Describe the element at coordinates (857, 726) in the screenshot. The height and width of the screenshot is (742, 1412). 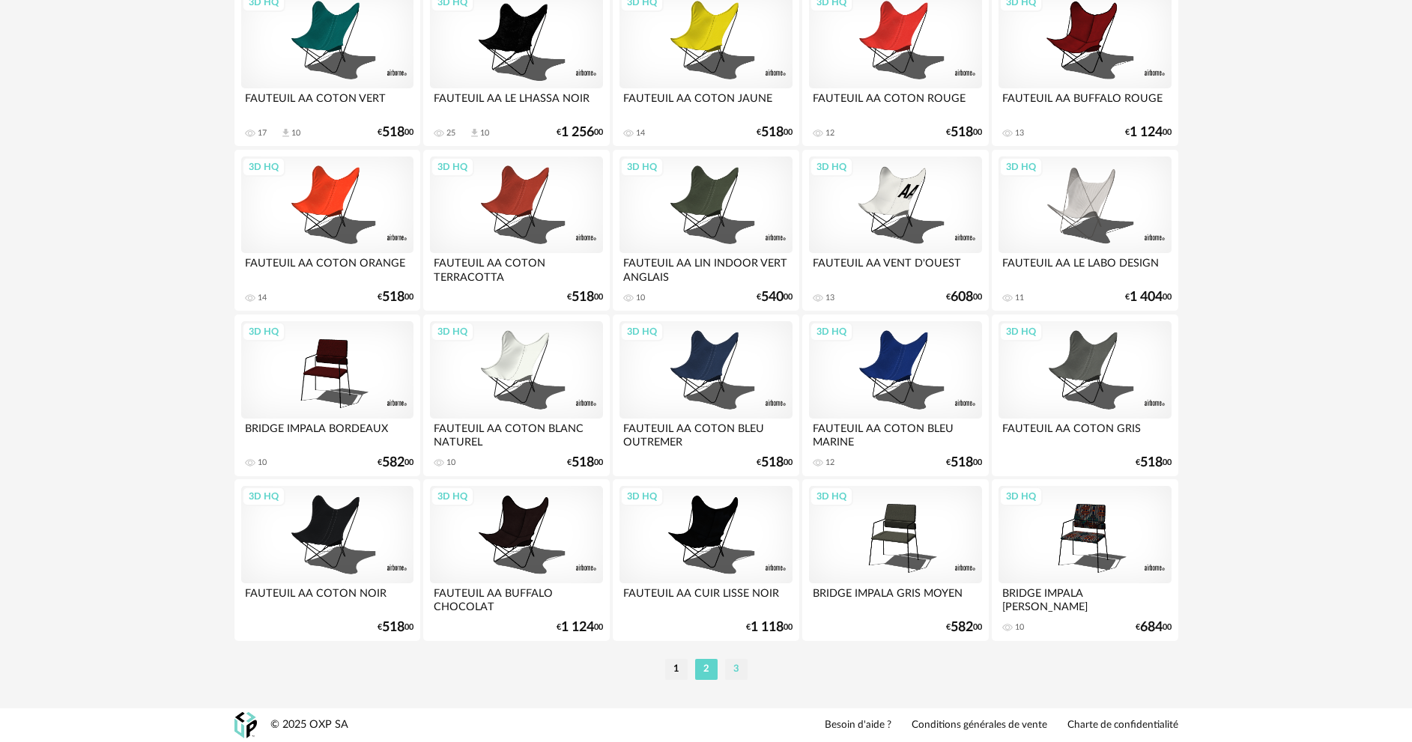
I see `a: Besoin d'aide ?` at that location.